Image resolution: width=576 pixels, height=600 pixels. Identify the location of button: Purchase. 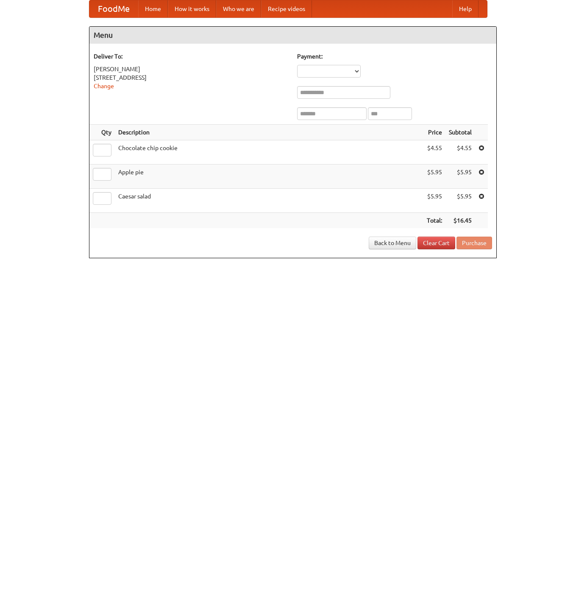
(474, 243).